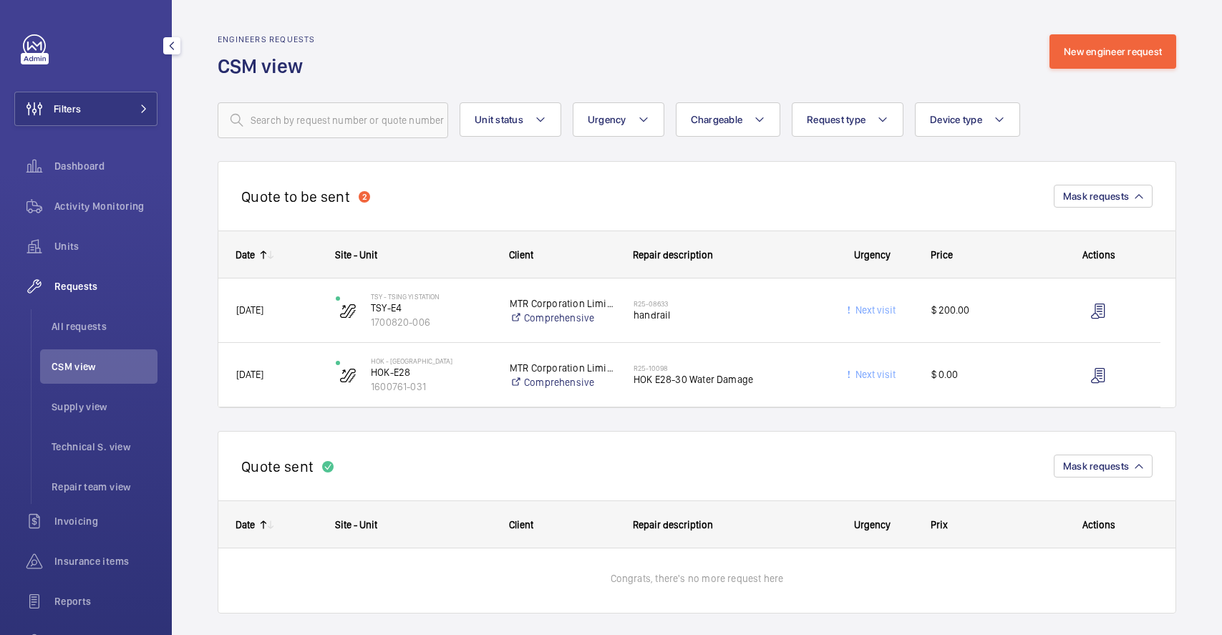 This screenshot has width=1222, height=635. What do you see at coordinates (967, 120) in the screenshot?
I see `button: Device type` at bounding box center [967, 120].